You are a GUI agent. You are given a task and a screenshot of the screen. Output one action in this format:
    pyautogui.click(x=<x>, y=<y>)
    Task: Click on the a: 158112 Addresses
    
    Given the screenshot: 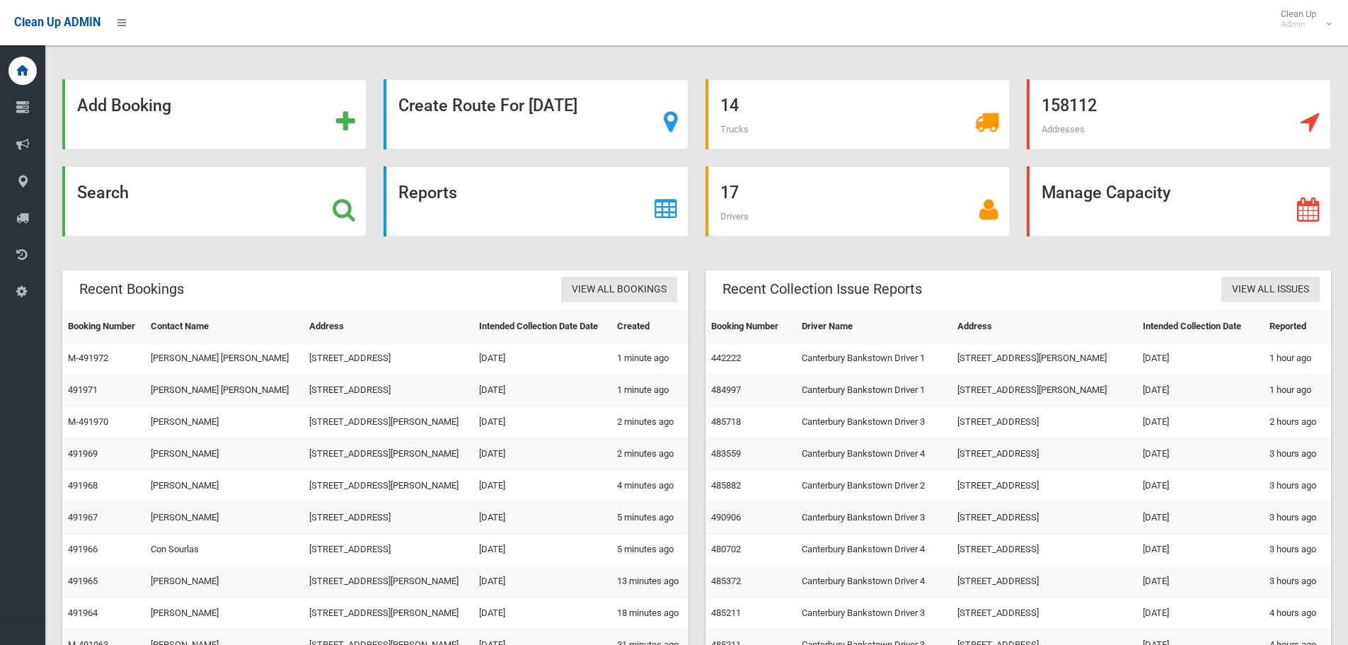 What is the action you would take?
    pyautogui.click(x=1179, y=114)
    